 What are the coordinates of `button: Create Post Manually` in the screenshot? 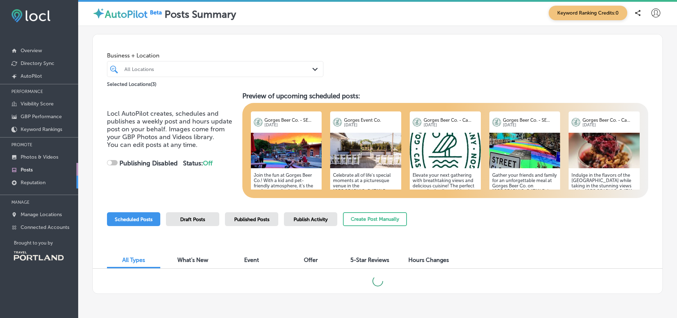 It's located at (375, 219).